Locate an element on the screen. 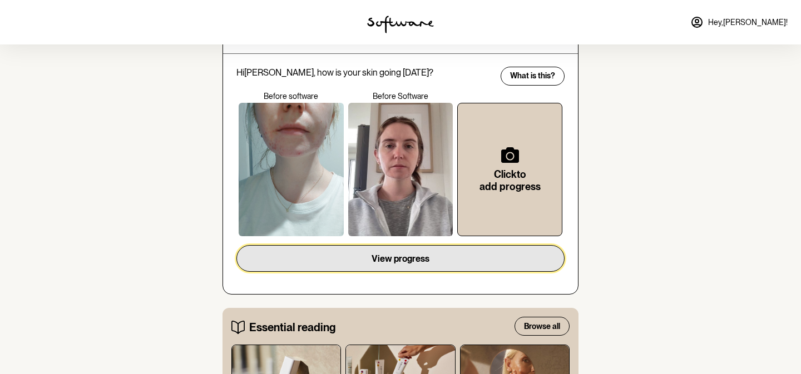 This screenshot has width=801, height=374. h6: Click to add progress is located at coordinates (509, 180).